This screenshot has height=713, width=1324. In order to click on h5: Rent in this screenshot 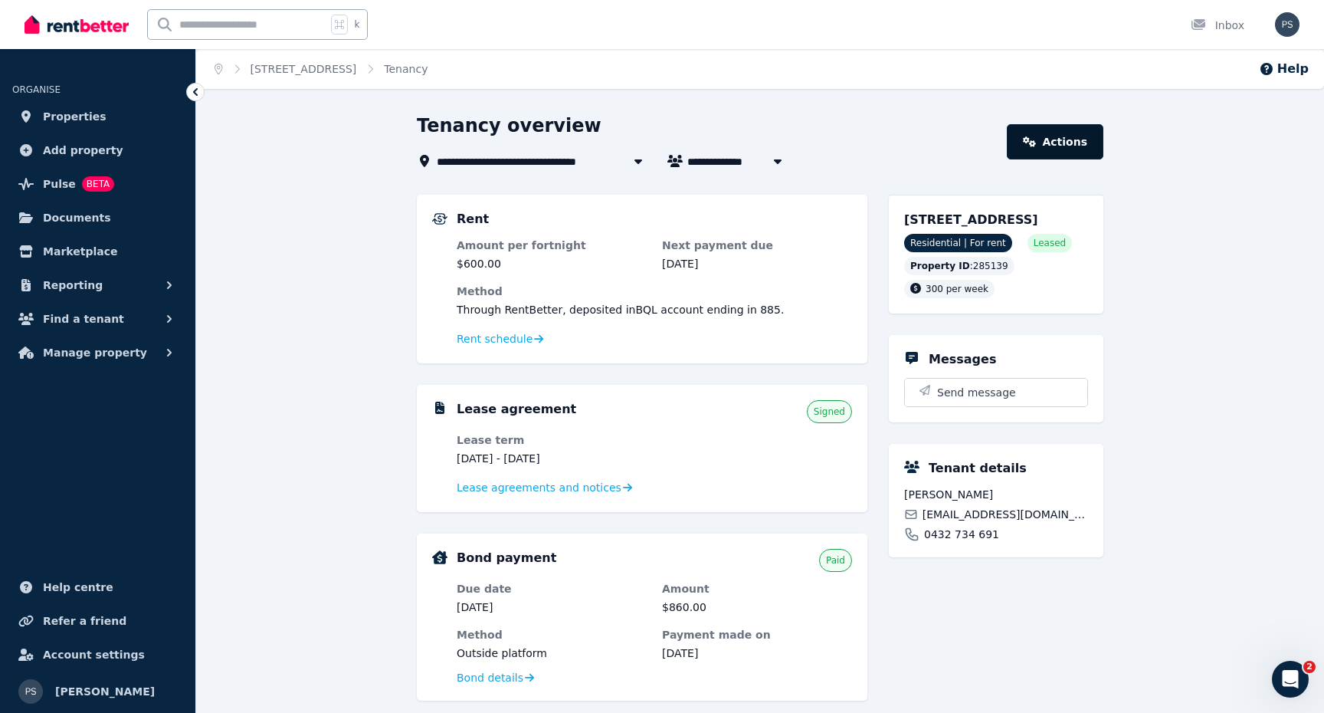, I will do `click(473, 219)`.